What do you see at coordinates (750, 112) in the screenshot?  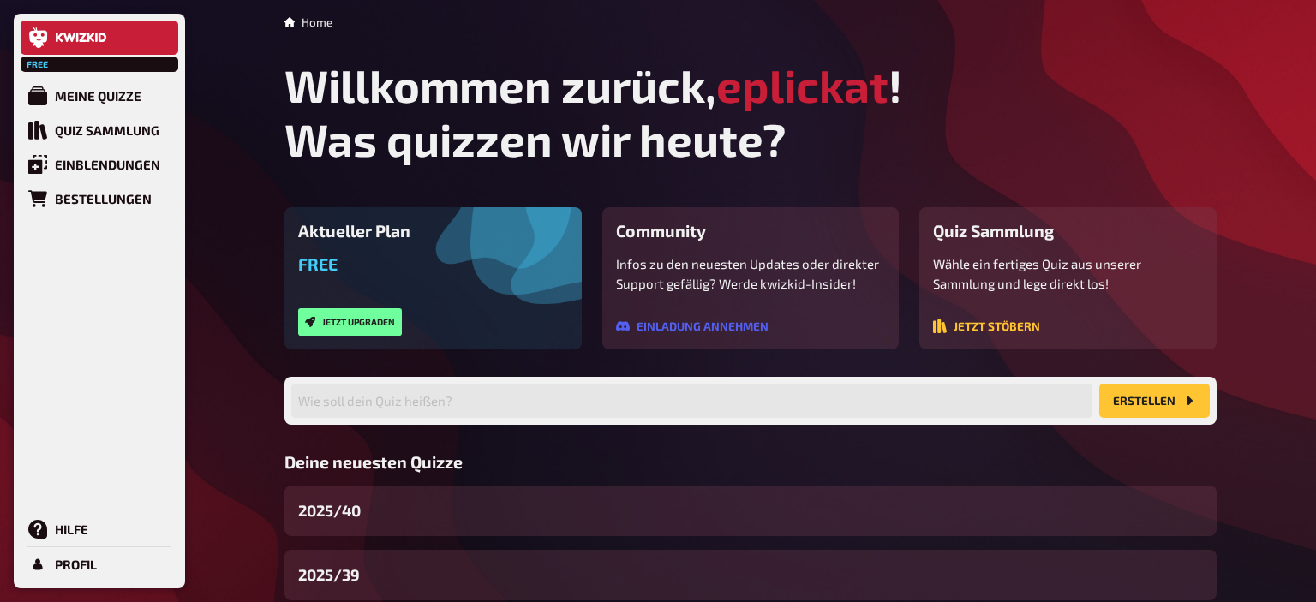 I see `h1: Willkommen zurück, ! Was quizzen wir heute?` at bounding box center [750, 112].